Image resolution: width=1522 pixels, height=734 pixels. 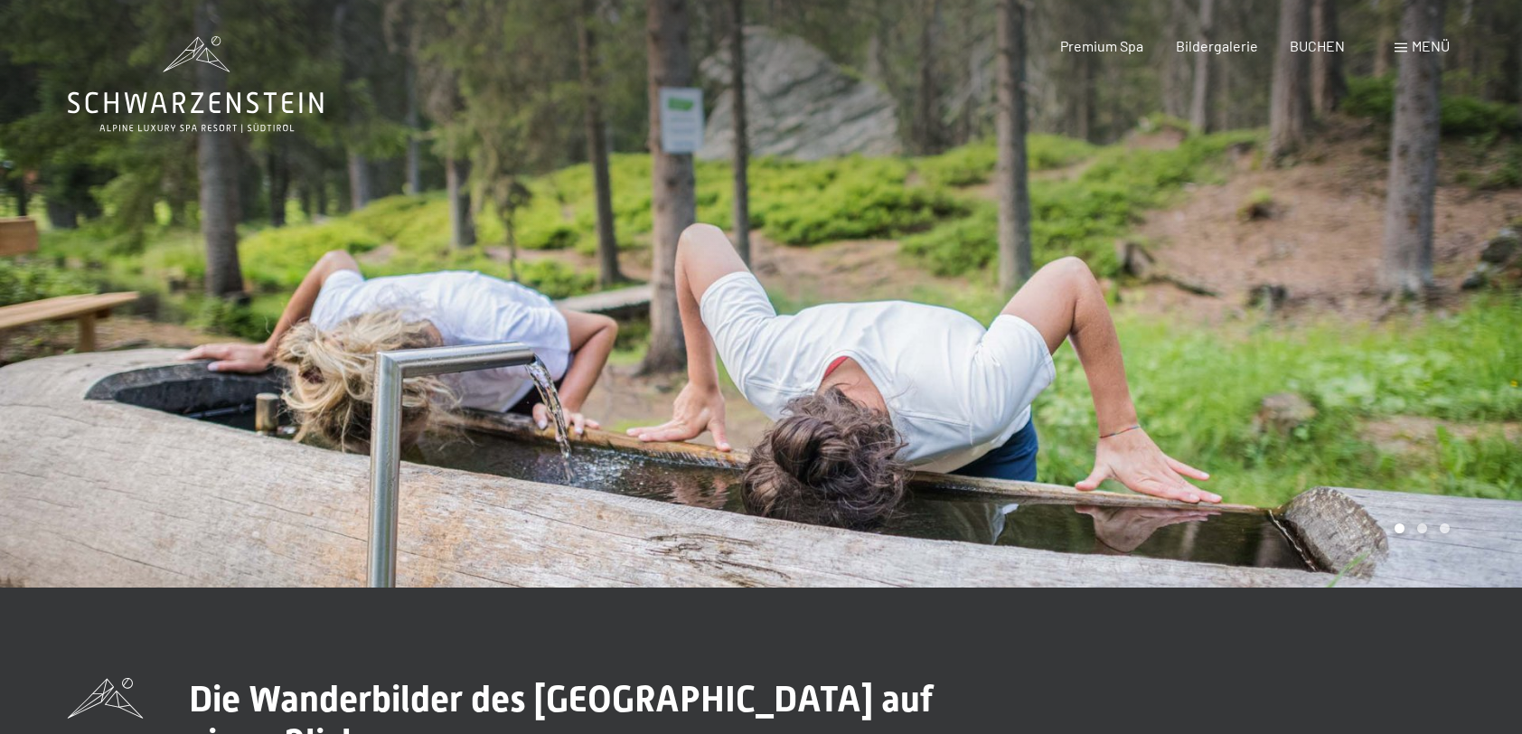 What do you see at coordinates (1102, 45) in the screenshot?
I see `a: Premium Spa` at bounding box center [1102, 45].